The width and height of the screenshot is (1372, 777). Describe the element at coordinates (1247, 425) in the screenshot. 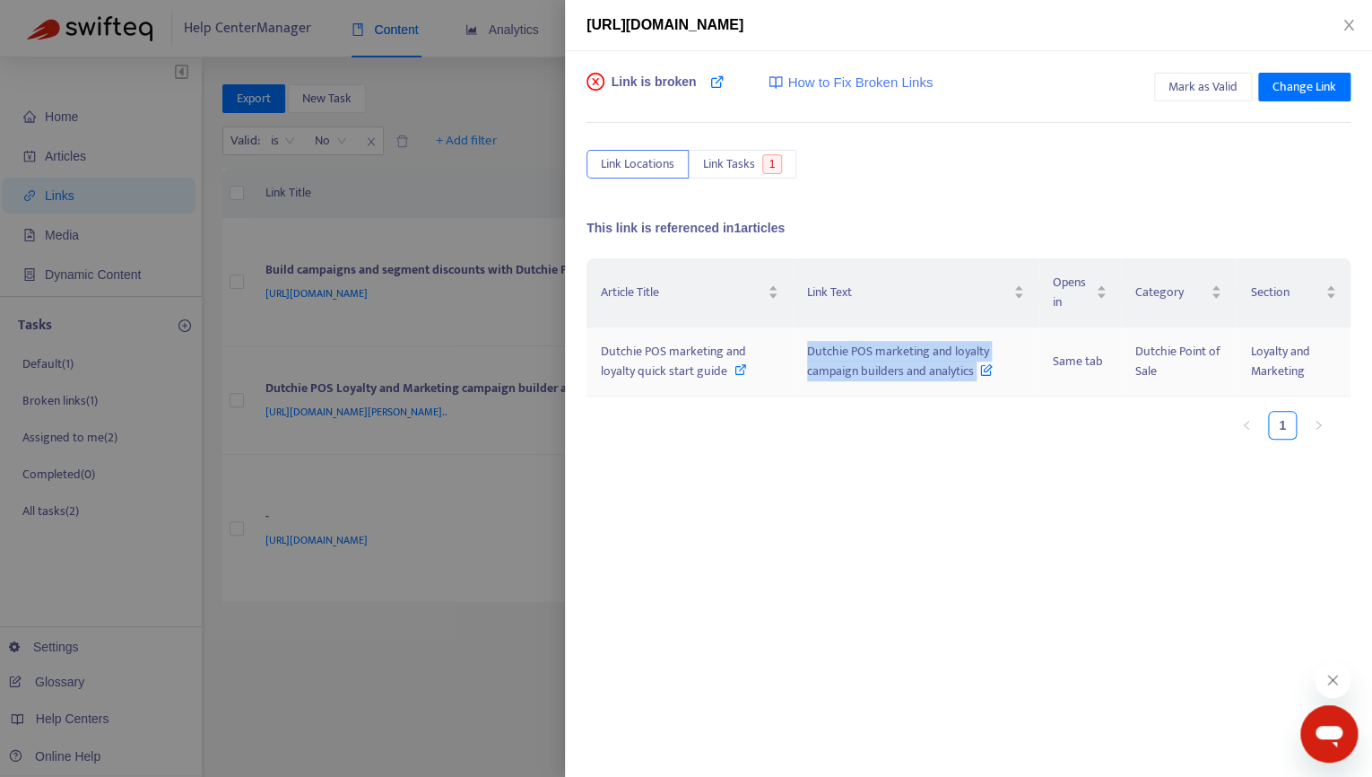

I see `li: Previous Page` at that location.